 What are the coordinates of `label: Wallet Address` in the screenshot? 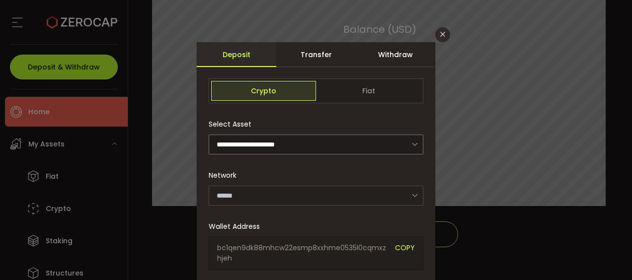 It's located at (237, 227).